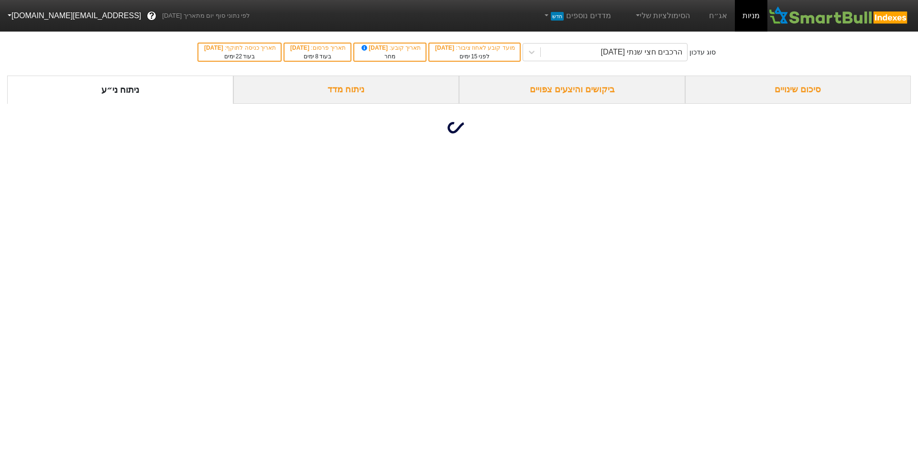 This screenshot has height=475, width=918. I want to click on div: ביקושים והיצעים צפויים, so click(572, 89).